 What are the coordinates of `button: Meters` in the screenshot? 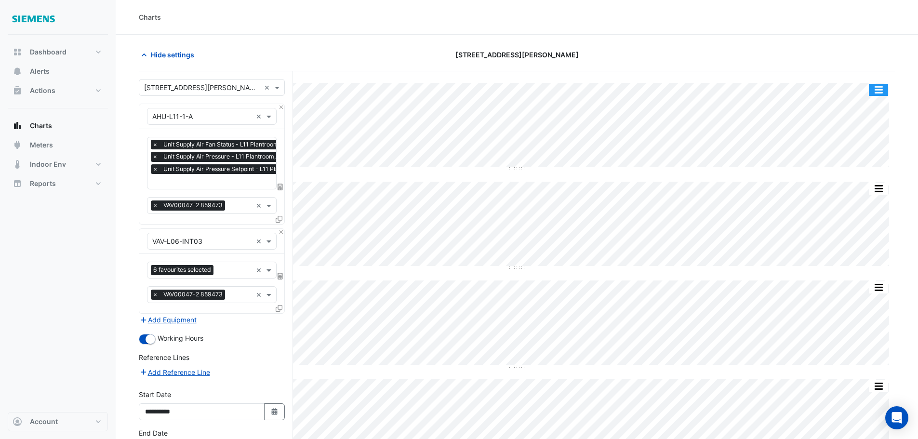 It's located at (58, 145).